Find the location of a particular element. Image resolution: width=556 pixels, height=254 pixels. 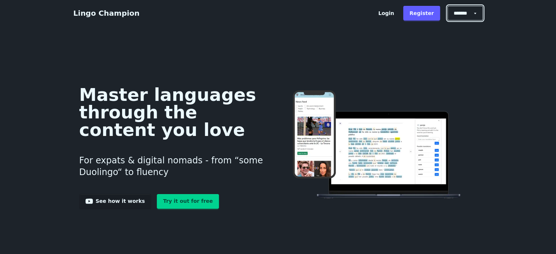

a: Lingo Champion is located at coordinates (106, 13).